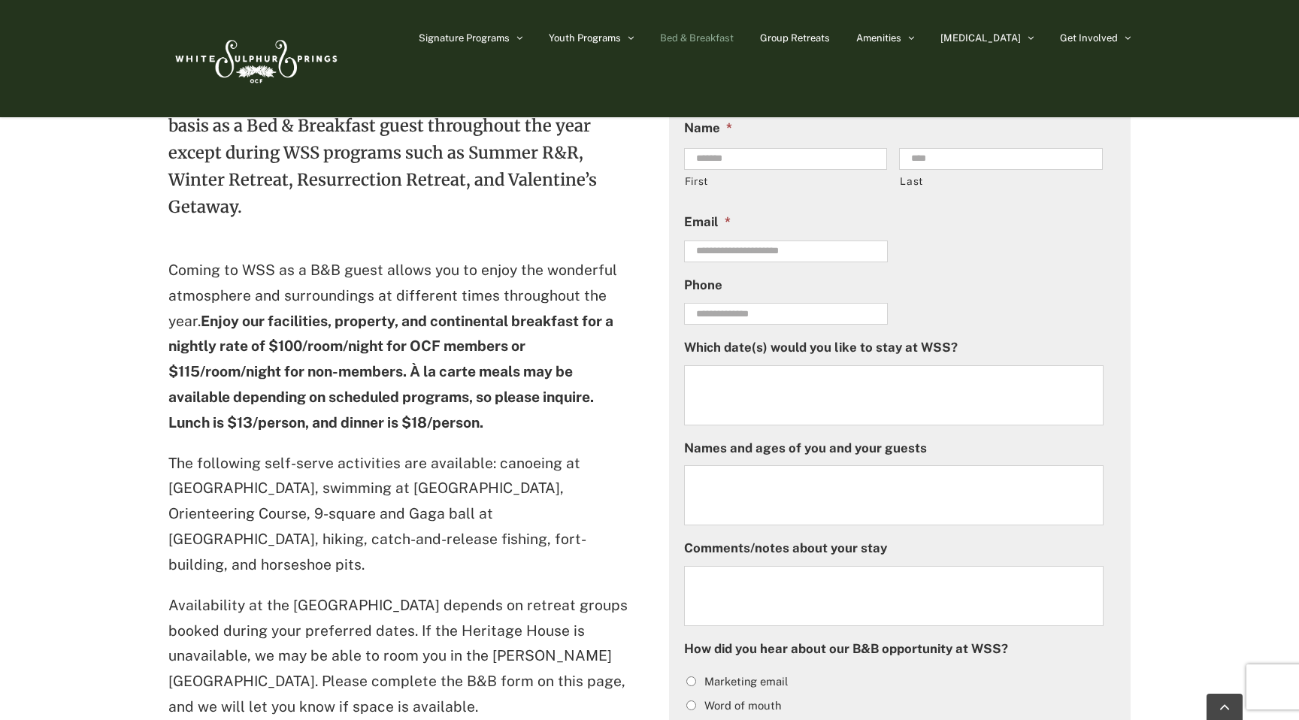 The image size is (1299, 720). I want to click on span: Get Involved, so click(1089, 38).